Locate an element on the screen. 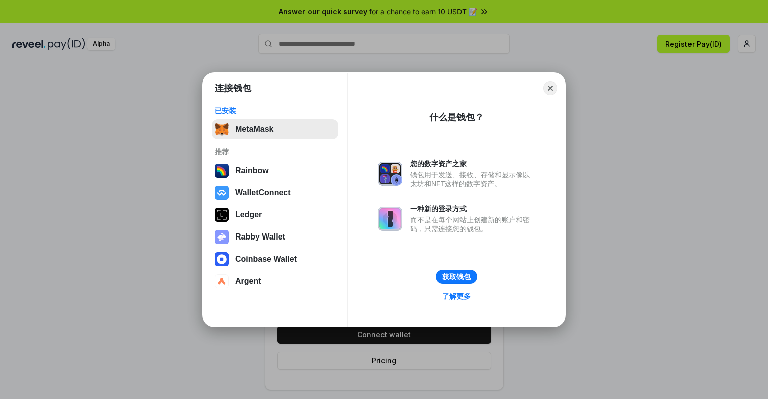  div: 获取钱包 is located at coordinates (457, 277).